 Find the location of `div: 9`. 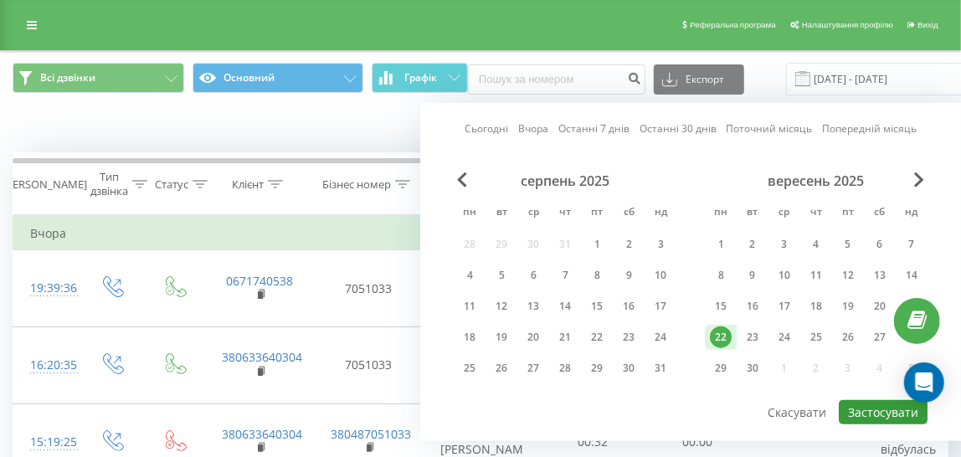

div: 9 is located at coordinates (752, 275).